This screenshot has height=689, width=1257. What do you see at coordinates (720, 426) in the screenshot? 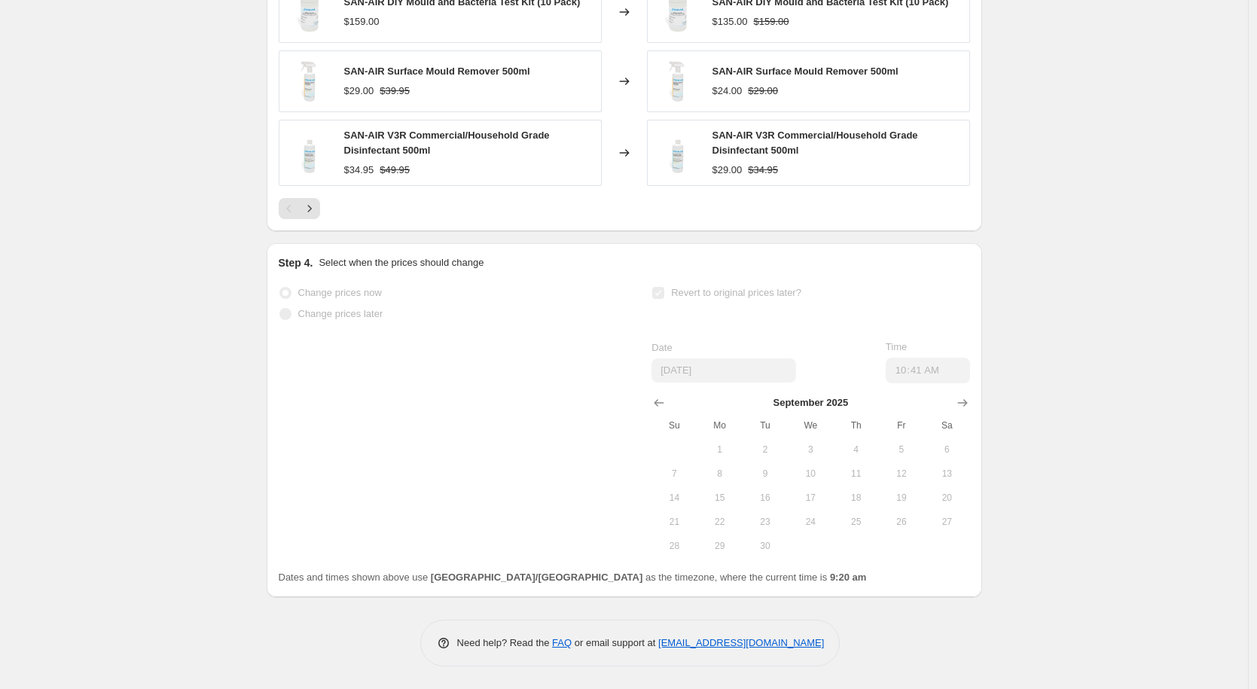
I see `span: Mo` at bounding box center [720, 426].